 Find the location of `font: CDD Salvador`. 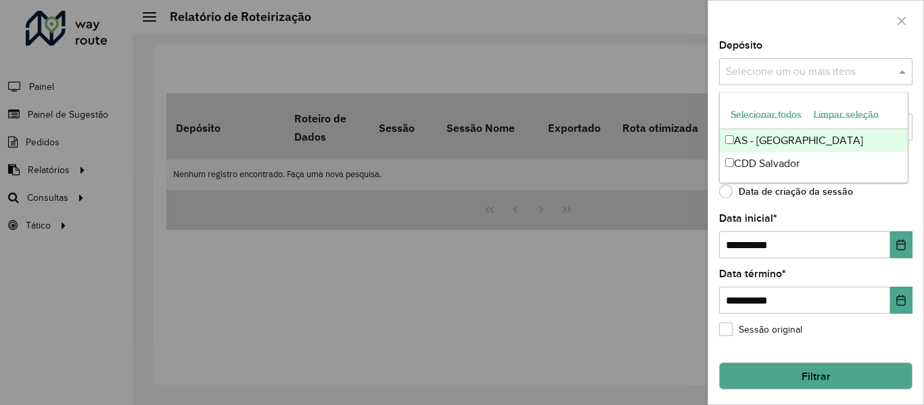

font: CDD Salvador is located at coordinates (766, 163).